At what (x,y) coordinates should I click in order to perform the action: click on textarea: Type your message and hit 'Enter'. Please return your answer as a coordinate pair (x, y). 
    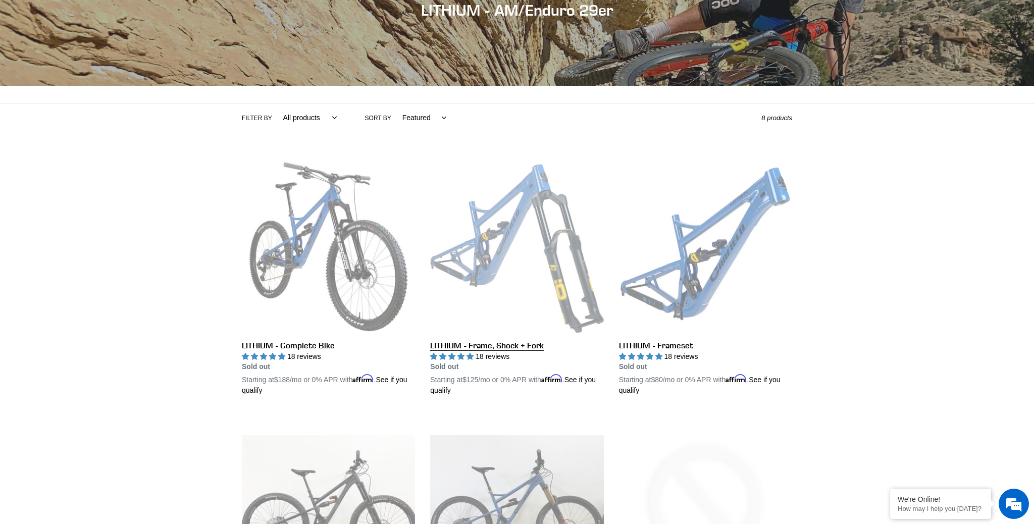
    Looking at the image, I should click on (98, 293).